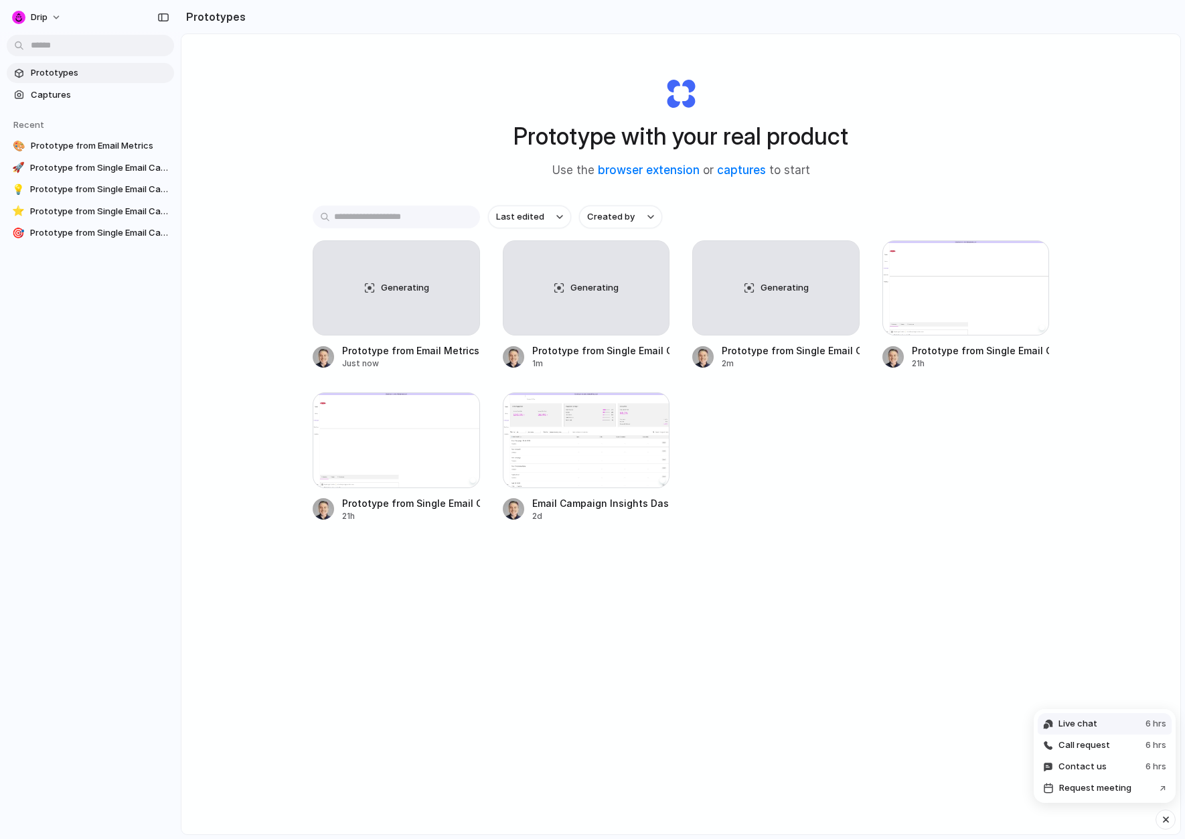 Image resolution: width=1185 pixels, height=839 pixels. Describe the element at coordinates (587, 457) in the screenshot. I see `a: Email Campaign Insights DashboardEmail Campaign Insights Dashboard2d` at that location.